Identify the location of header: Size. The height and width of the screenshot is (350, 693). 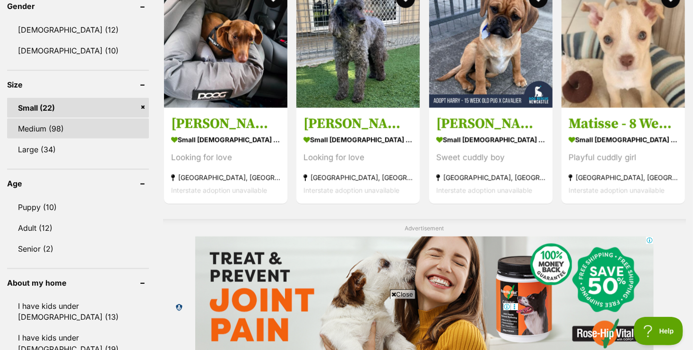
(78, 85).